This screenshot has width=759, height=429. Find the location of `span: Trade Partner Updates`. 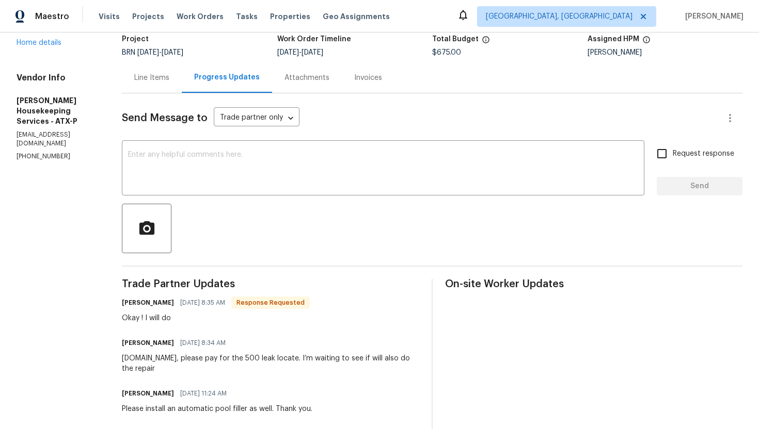

span: Trade Partner Updates is located at coordinates (270, 284).